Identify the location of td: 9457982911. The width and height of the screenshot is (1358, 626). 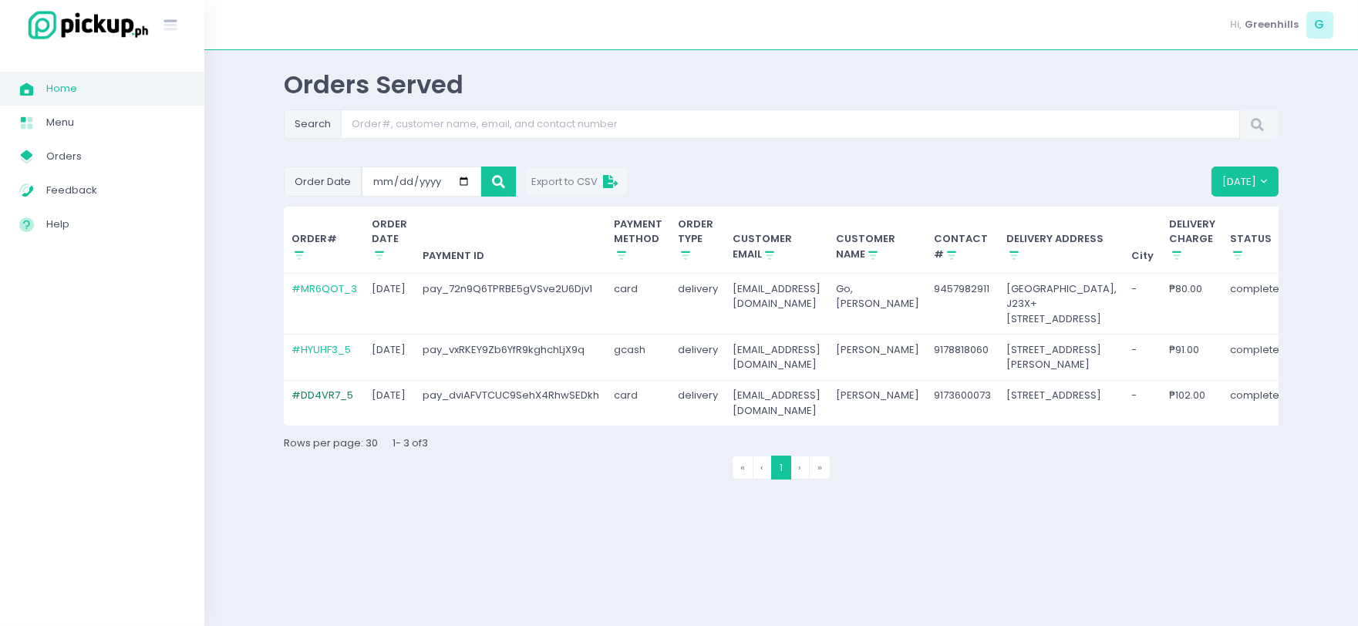
(963, 304).